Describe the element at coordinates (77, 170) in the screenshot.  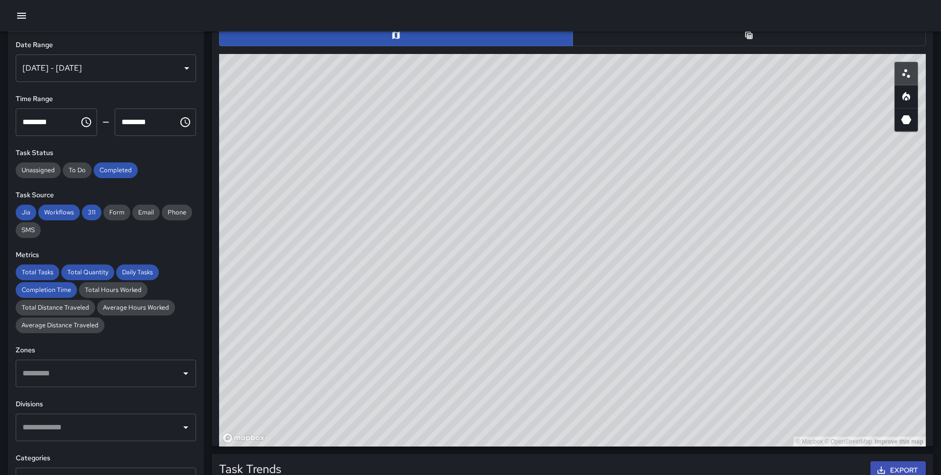
I see `div: To Do` at that location.